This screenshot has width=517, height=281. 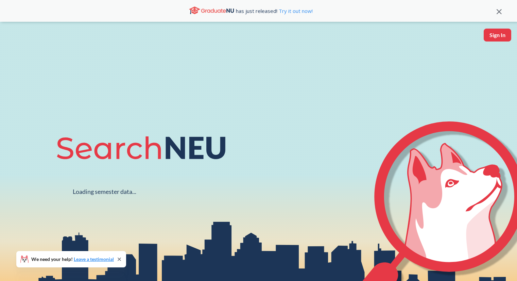 What do you see at coordinates (94, 259) in the screenshot?
I see `a: Leave a testimonial` at bounding box center [94, 259].